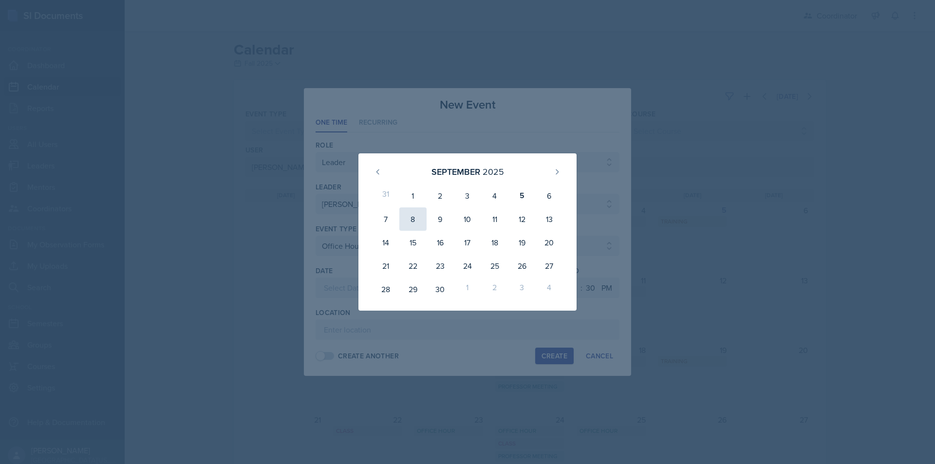 Image resolution: width=935 pixels, height=464 pixels. What do you see at coordinates (386, 219) in the screenshot?
I see `div: 7` at bounding box center [386, 219].